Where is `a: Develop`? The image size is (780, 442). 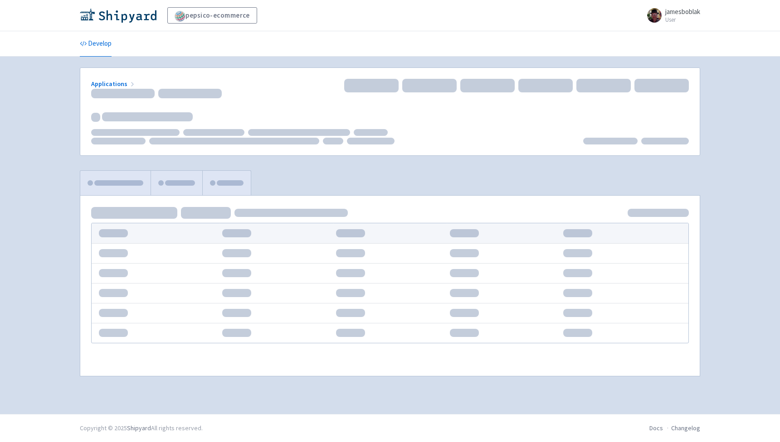 a: Develop is located at coordinates (96, 44).